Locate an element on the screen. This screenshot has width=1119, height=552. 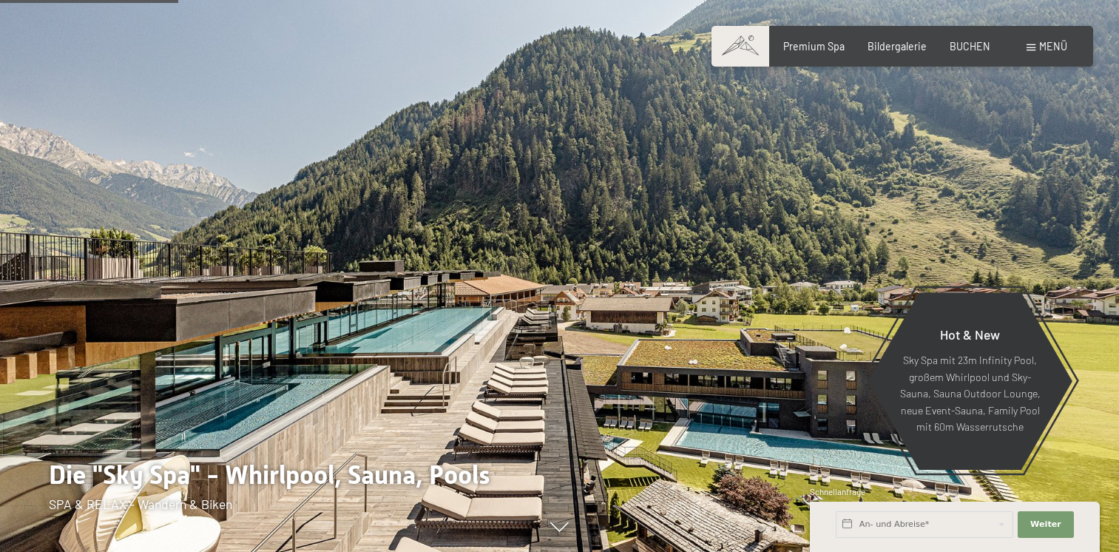
span: Hot & New is located at coordinates (970, 334).